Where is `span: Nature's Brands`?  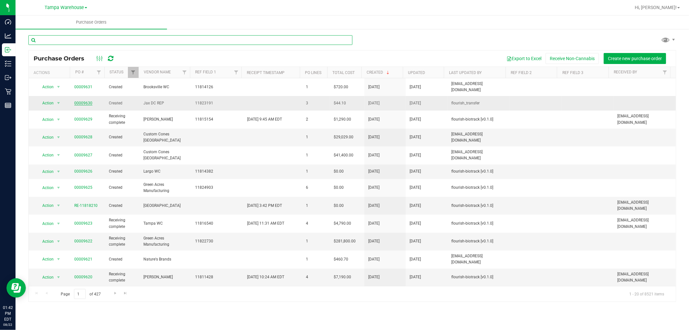
span: Nature's Brands is located at coordinates (165, 259).